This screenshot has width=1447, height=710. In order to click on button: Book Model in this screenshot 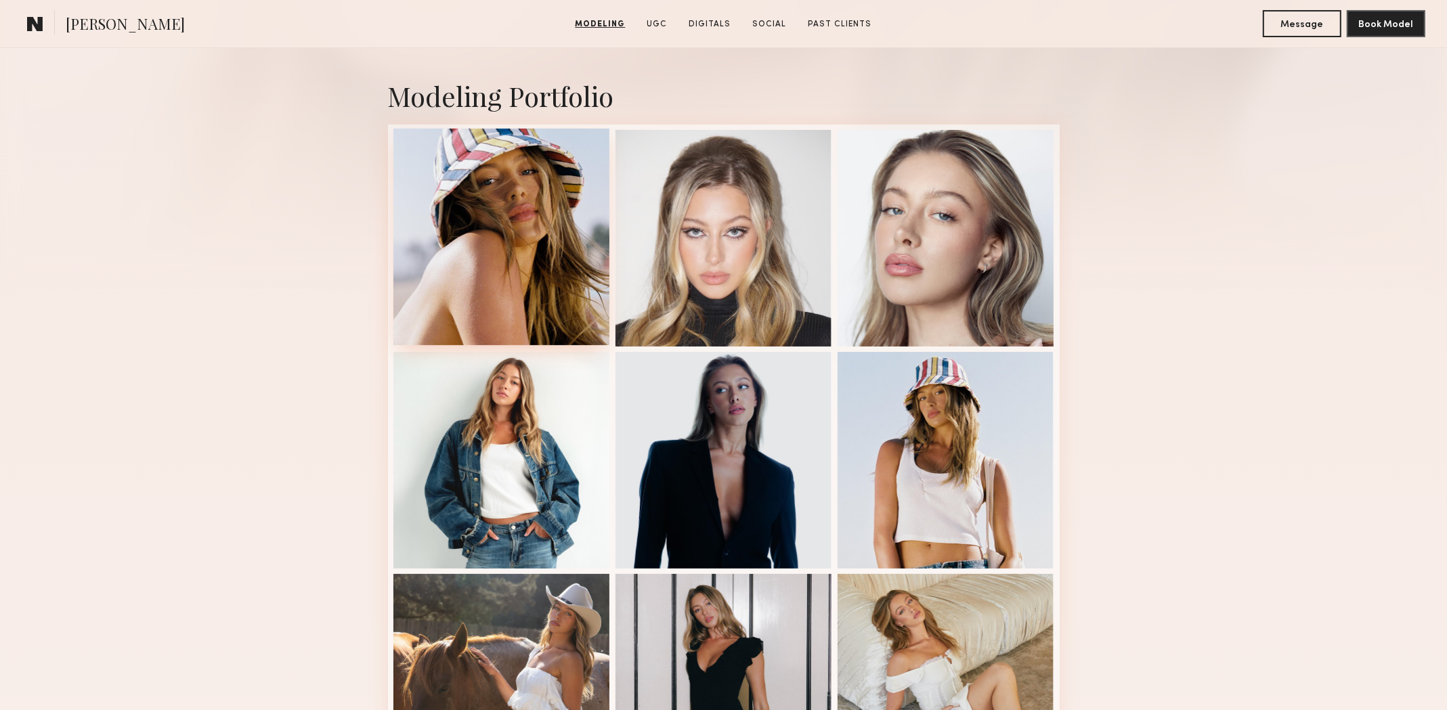, I will do `click(1386, 24)`.